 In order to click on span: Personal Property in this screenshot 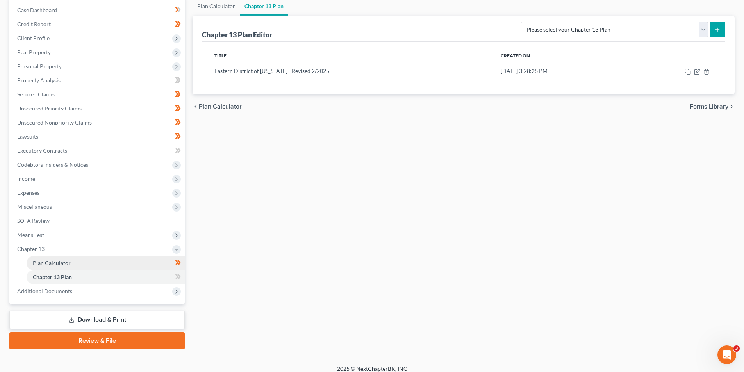, I will do `click(39, 66)`.